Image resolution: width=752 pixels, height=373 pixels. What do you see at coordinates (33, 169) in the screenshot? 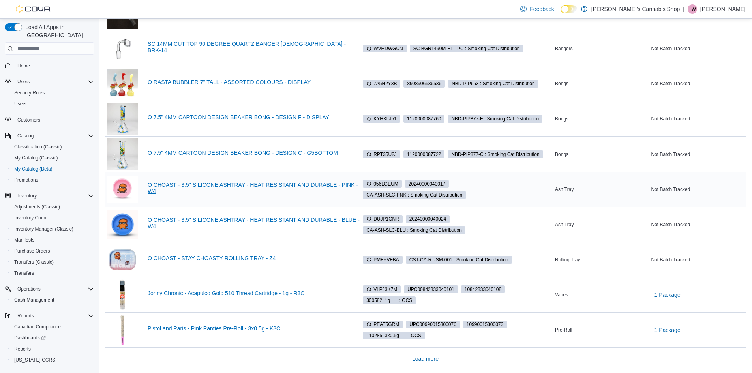
I see `a: My Catalog (Beta)` at bounding box center [33, 169].